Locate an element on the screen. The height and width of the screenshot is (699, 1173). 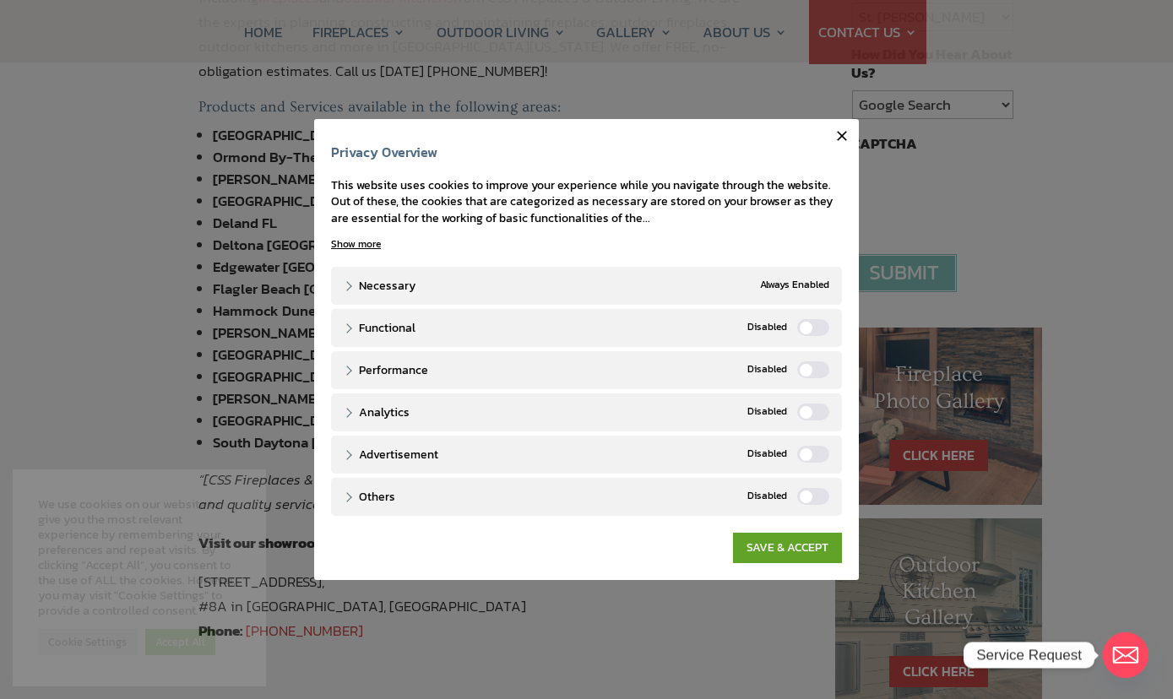
a: Necessary is located at coordinates (379, 286).